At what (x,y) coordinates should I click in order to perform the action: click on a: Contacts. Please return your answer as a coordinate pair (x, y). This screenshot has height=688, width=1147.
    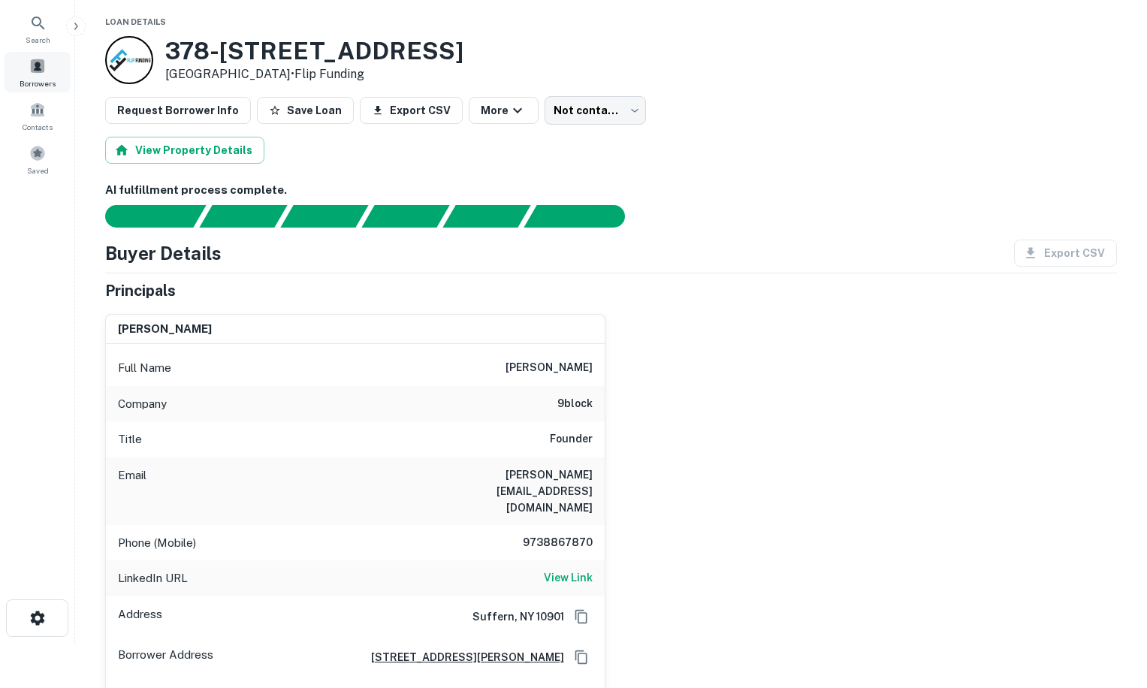
    Looking at the image, I should click on (38, 116).